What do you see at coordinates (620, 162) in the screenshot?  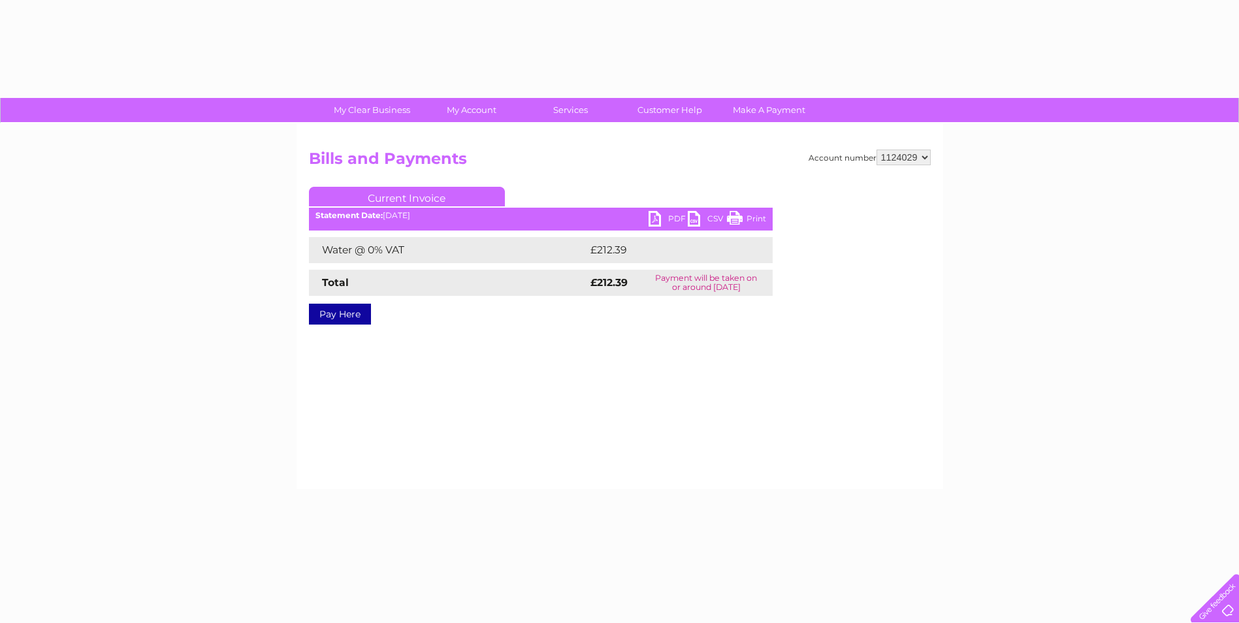 I see `h2: Bills and Payments` at bounding box center [620, 162].